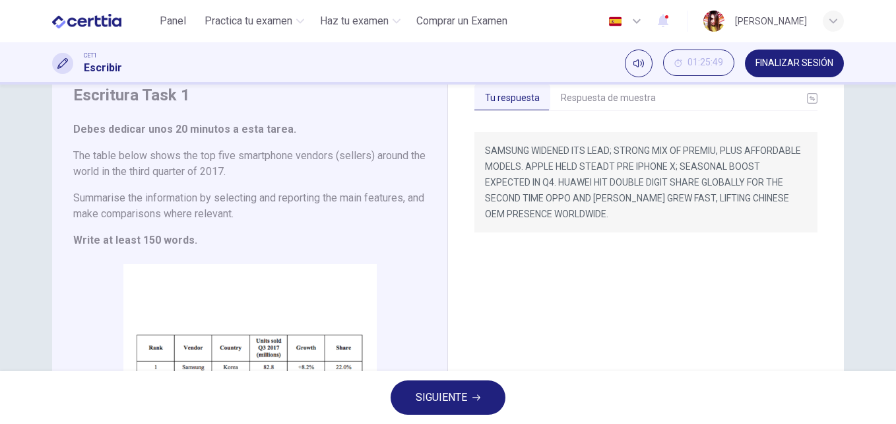 This screenshot has height=424, width=896. I want to click on button: Tu respuesta, so click(512, 98).